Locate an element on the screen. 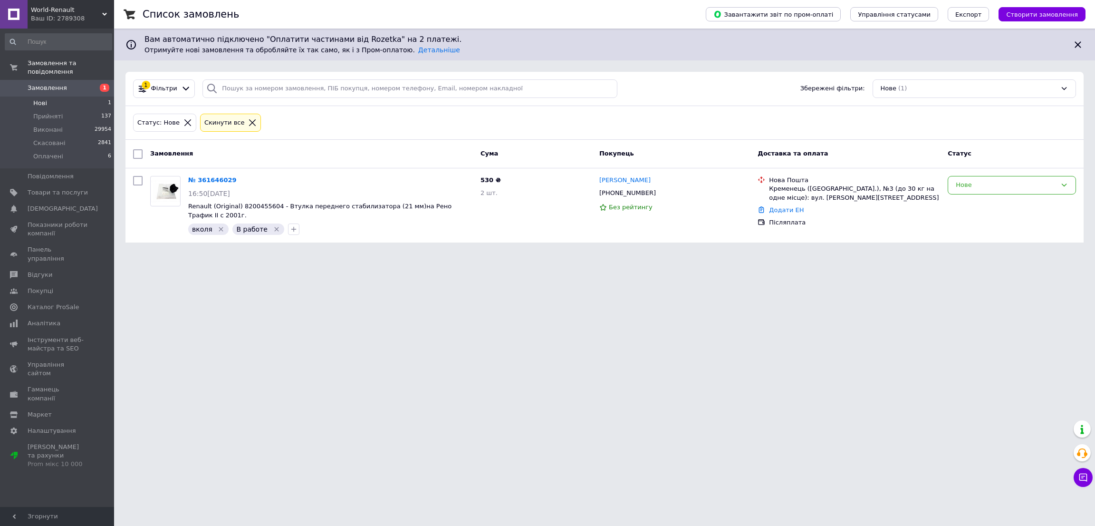  button: Чат з покупцем is located at coordinates (1083, 477).